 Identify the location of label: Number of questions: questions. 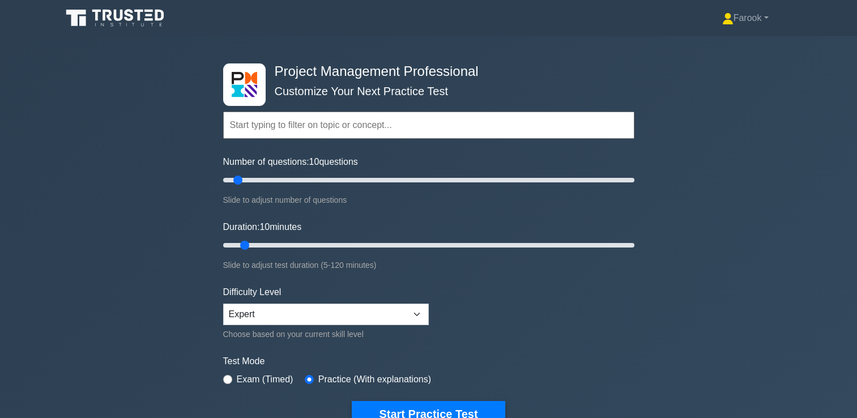
(291, 162).